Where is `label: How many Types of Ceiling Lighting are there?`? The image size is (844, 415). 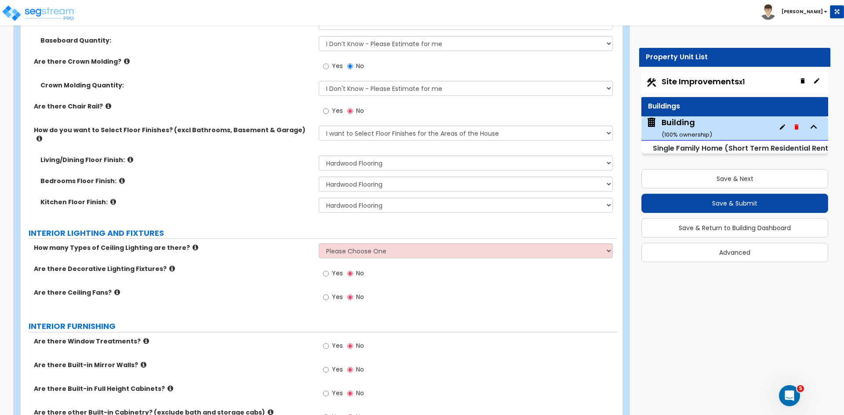 label: How many Types of Ceiling Lighting are there? is located at coordinates (173, 248).